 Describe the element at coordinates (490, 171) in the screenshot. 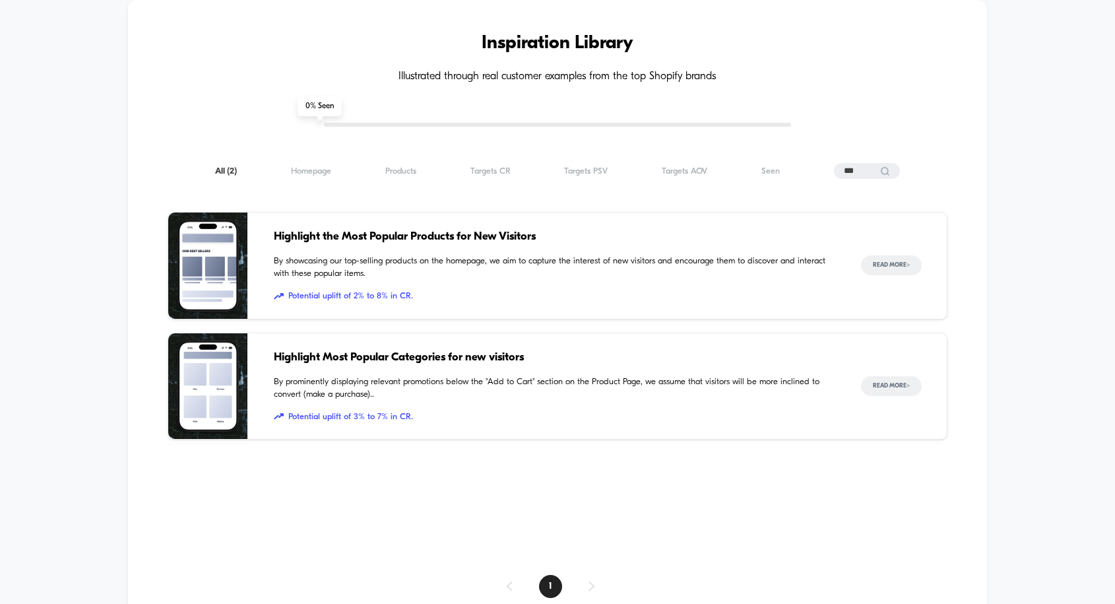

I see `span: Targets CR` at that location.